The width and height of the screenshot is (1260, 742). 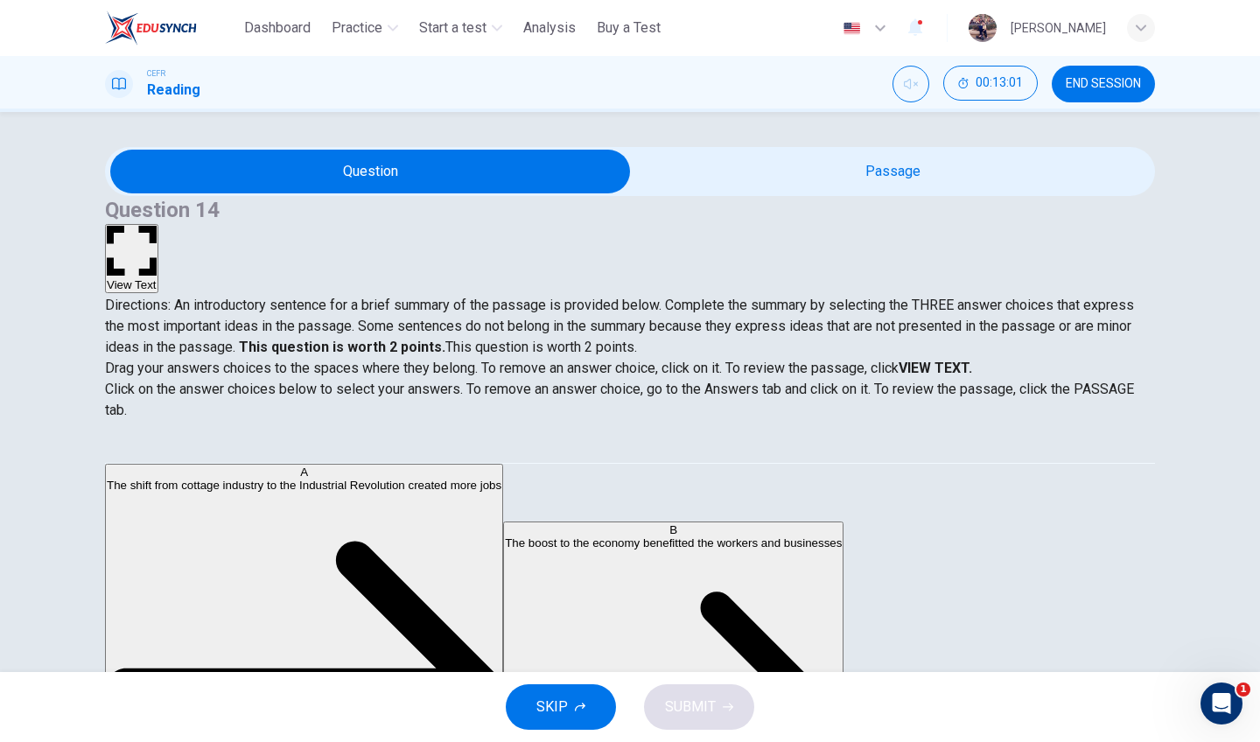 What do you see at coordinates (630, 400) in the screenshot?
I see `p: Click on the answer choices below to select your answers. To remove an answer choice, go to the A...` at bounding box center [630, 400].